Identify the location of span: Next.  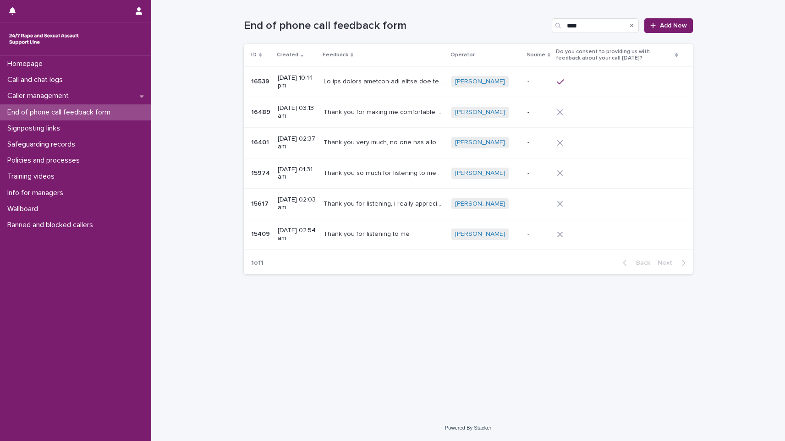
(667, 263).